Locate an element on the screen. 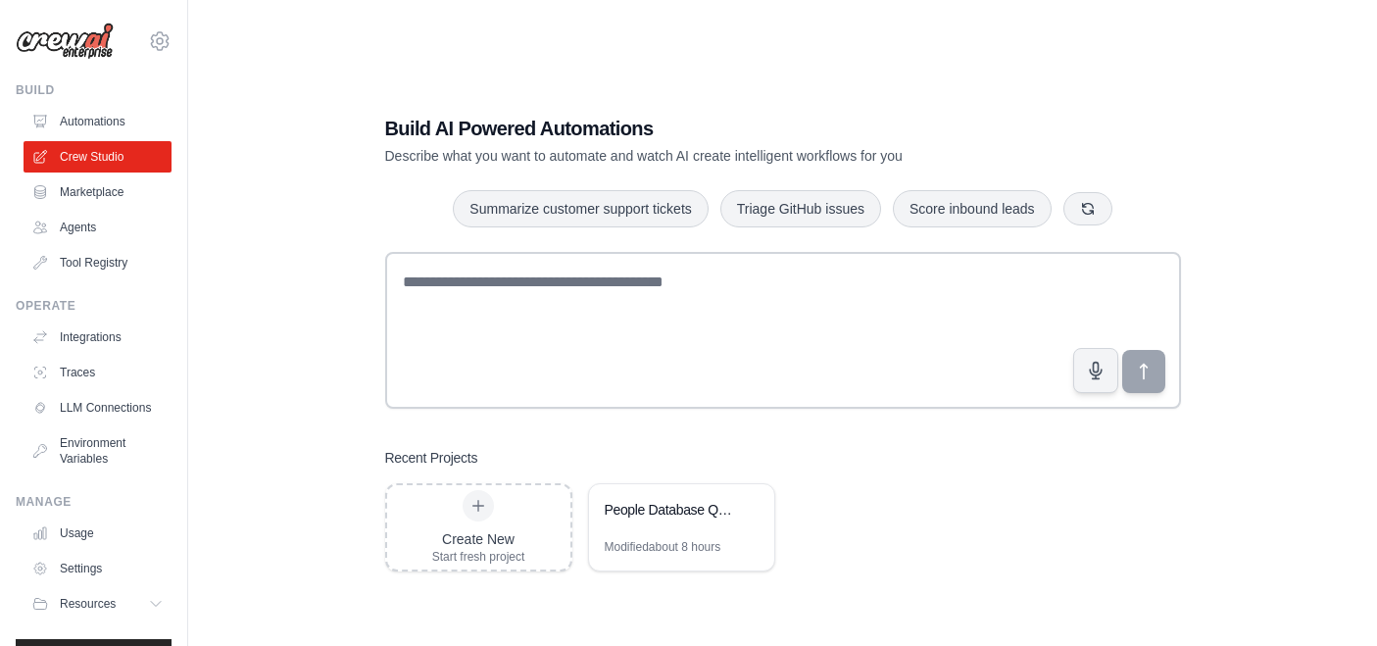 The width and height of the screenshot is (1377, 646). button: Summarize customer support tickets is located at coordinates (580, 209).